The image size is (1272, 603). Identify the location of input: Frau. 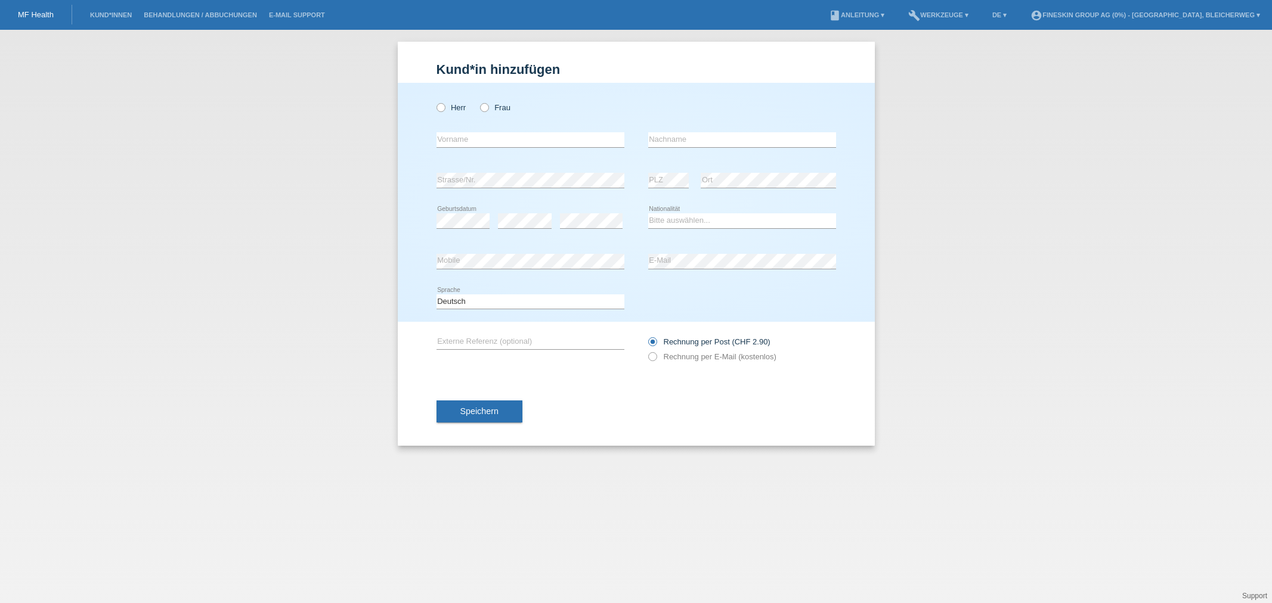
(484, 107).